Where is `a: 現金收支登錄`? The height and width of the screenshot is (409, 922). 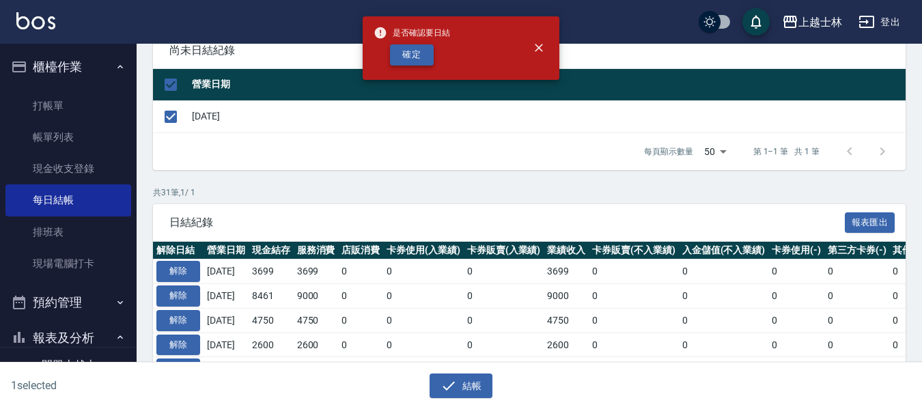
a: 現金收支登錄 is located at coordinates (68, 169).